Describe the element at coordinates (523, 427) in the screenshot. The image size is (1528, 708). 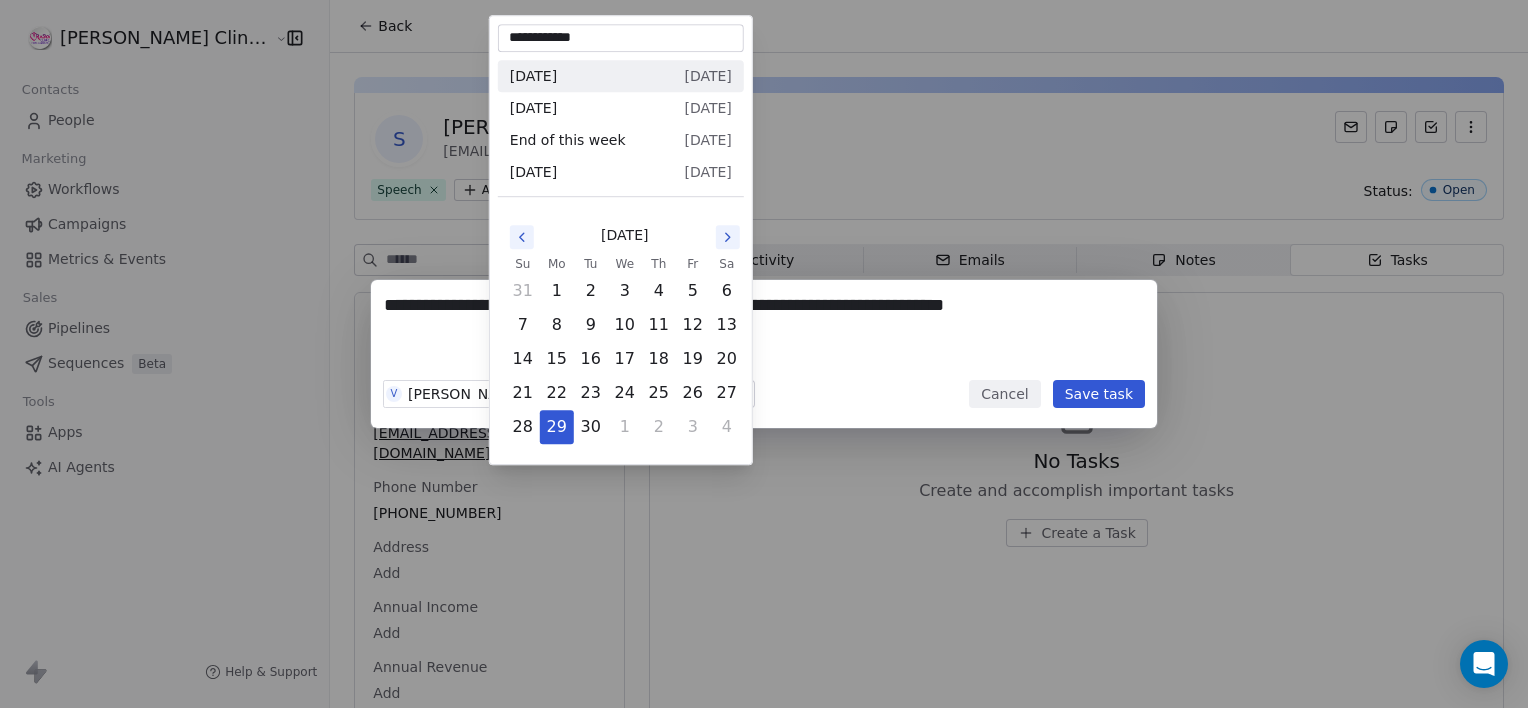
I see `button: Sunday, September 28th, 2025` at that location.